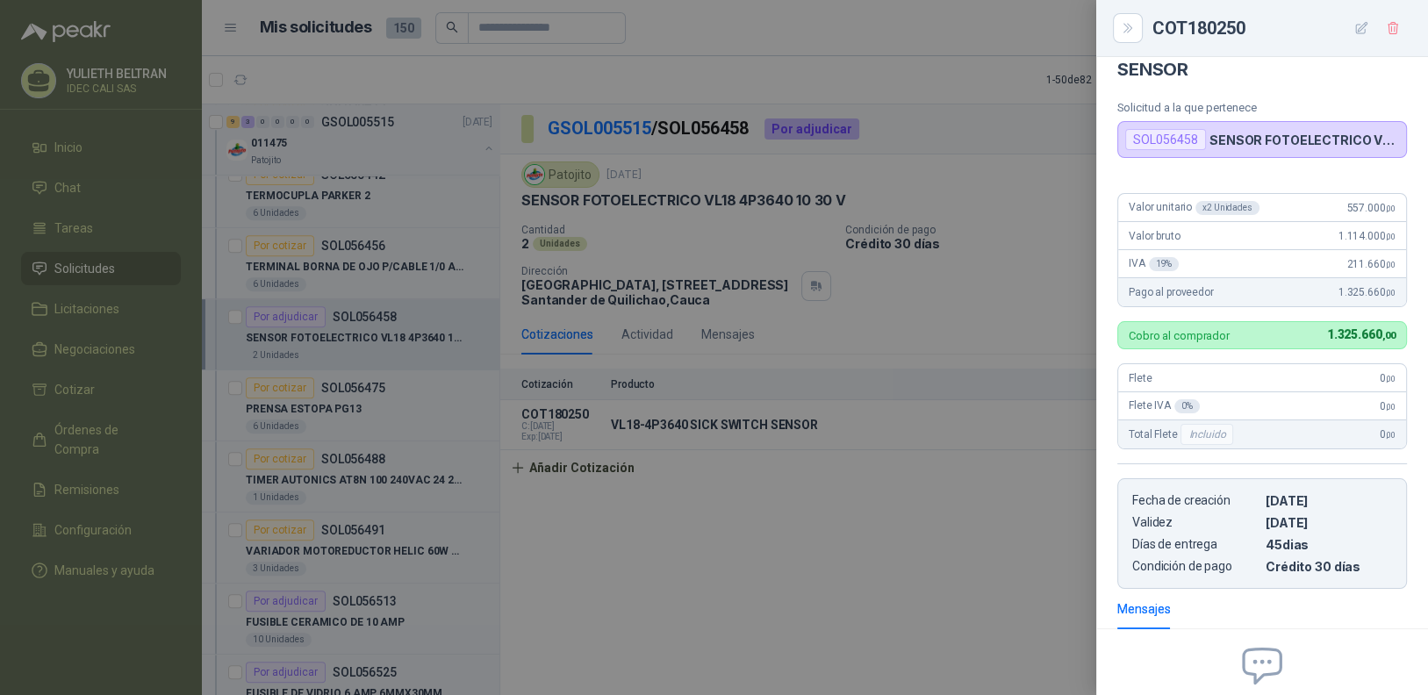 The image size is (1428, 695). What do you see at coordinates (1262, 59) in the screenshot?
I see `h4: VL18-4P3640 SICK SWITCH SENSOR` at bounding box center [1262, 59].